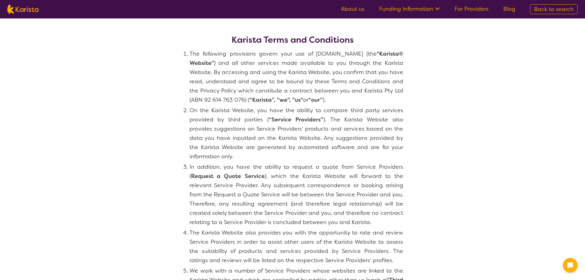 The image size is (585, 280). Describe the element at coordinates (554, 9) in the screenshot. I see `span: Back to search` at that location.